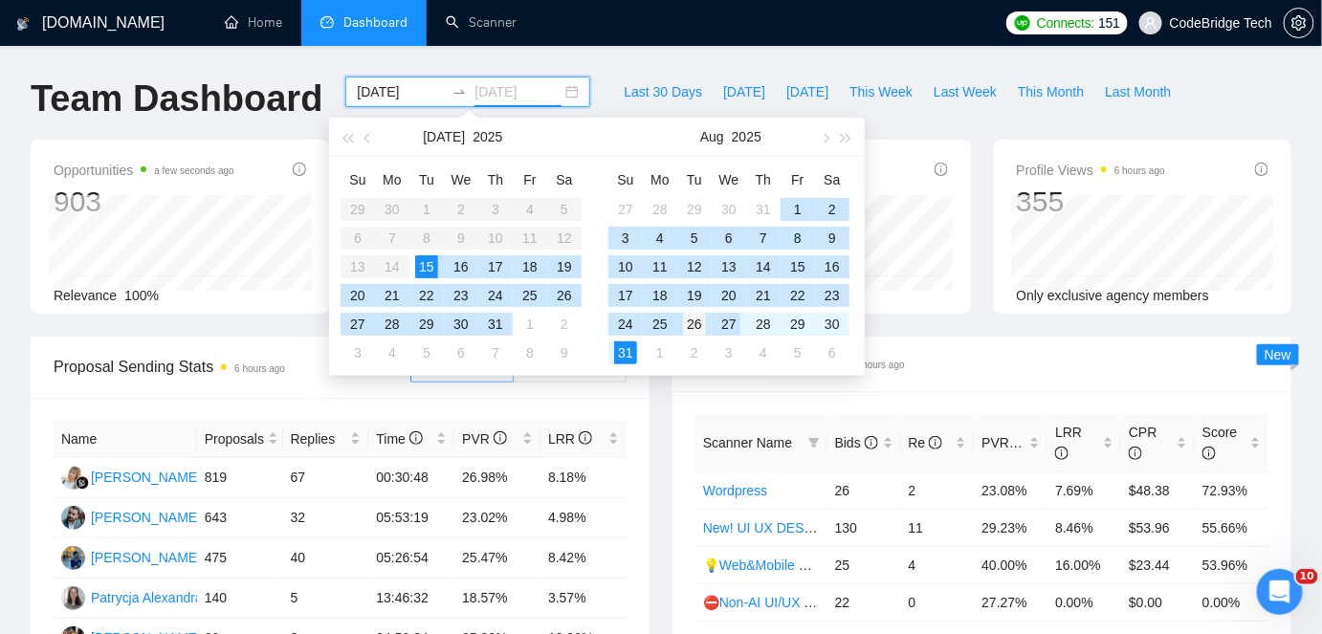 This screenshot has width=1322, height=634. What do you see at coordinates (1231, 602) in the screenshot?
I see `td: 0.00%` at bounding box center [1231, 602].